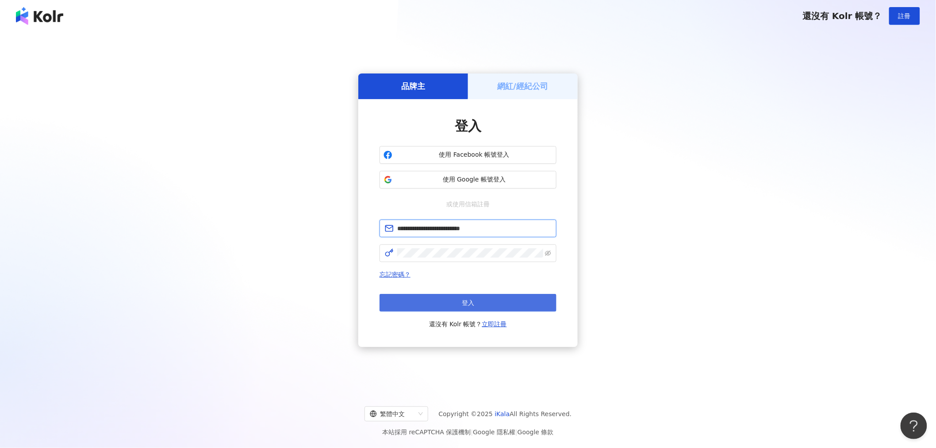  I want to click on span: eye-invisible, so click(548, 253).